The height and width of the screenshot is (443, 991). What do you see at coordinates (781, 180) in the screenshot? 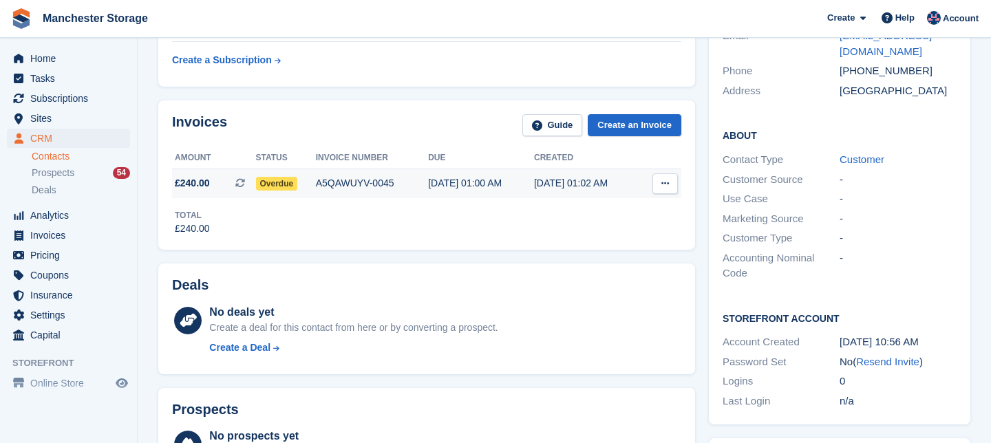
I see `div: Customer Source` at bounding box center [781, 180].